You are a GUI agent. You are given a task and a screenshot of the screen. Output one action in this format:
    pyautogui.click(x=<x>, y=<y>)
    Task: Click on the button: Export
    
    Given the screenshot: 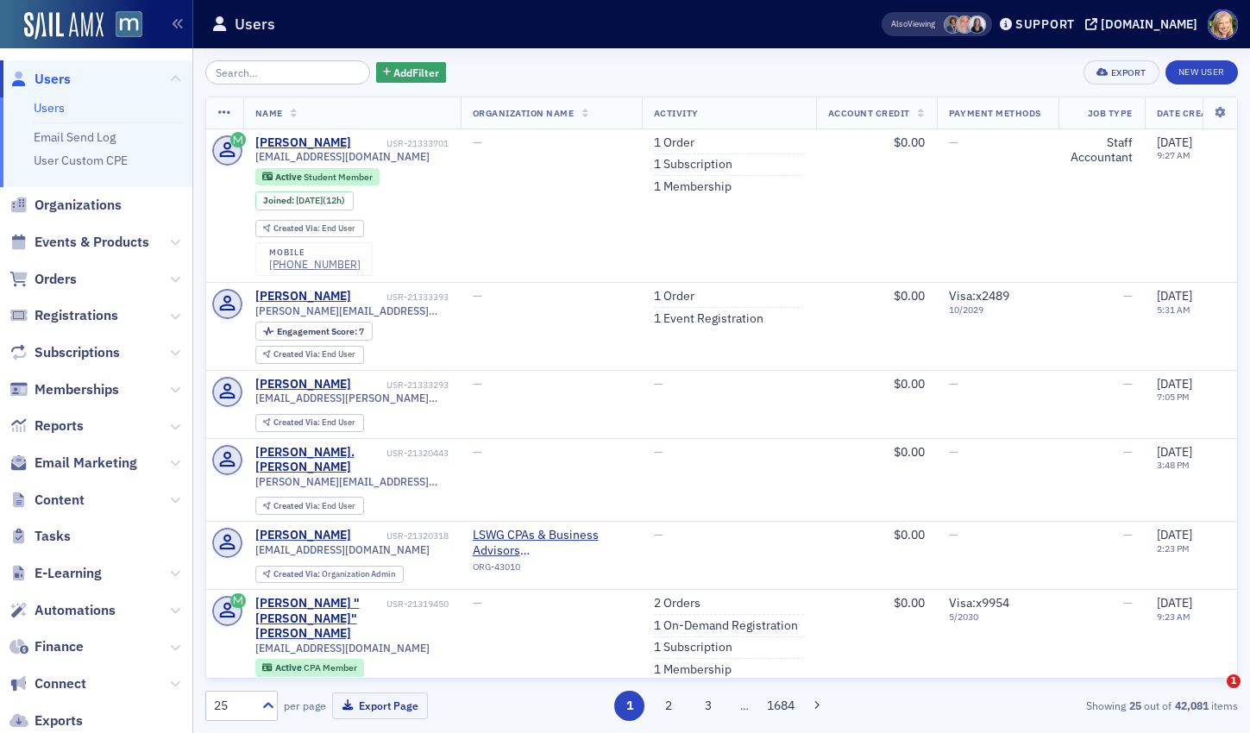 What is the action you would take?
    pyautogui.click(x=1120, y=72)
    